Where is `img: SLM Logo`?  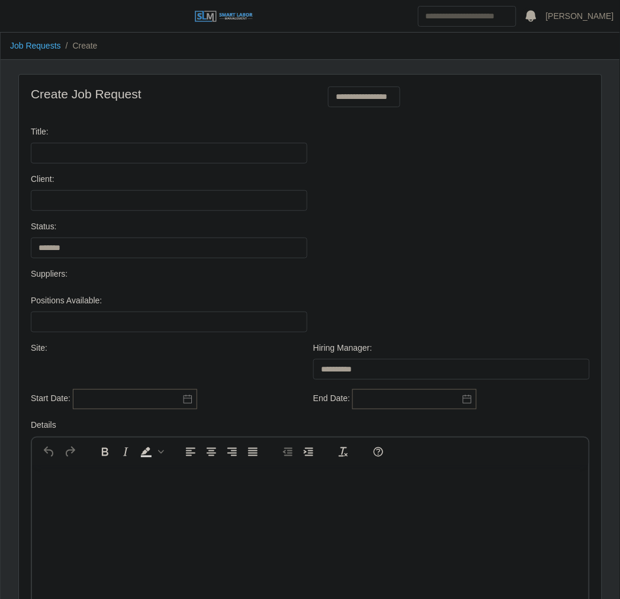
img: SLM Logo is located at coordinates (224, 17).